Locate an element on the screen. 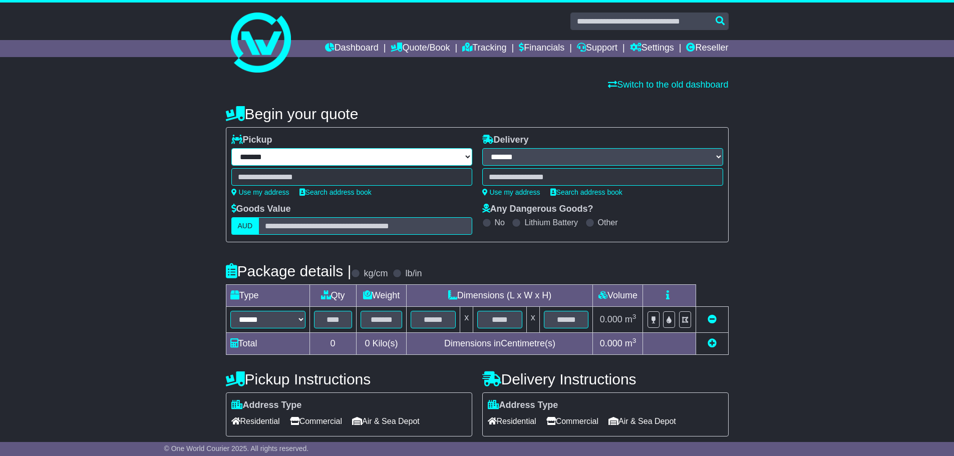 This screenshot has width=954, height=456. td: 0 is located at coordinates (333, 344).